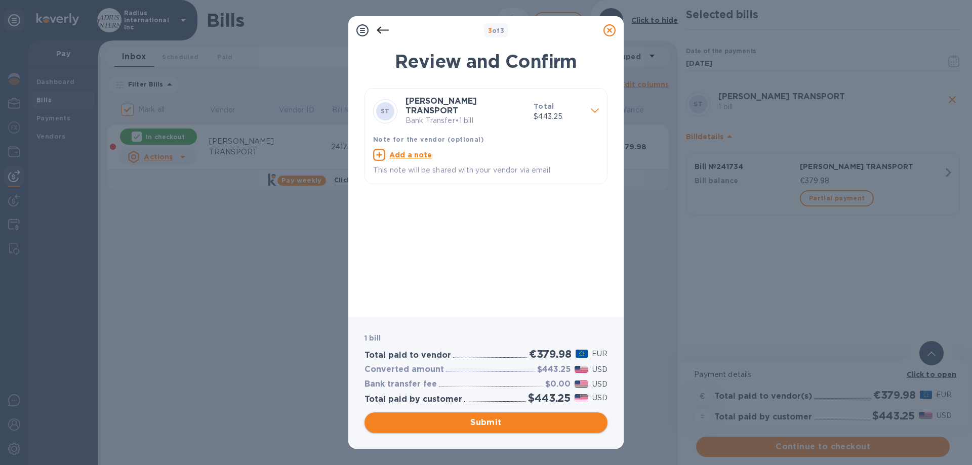  What do you see at coordinates (486, 170) in the screenshot?
I see `p: This note will be shared with your vendor via email` at bounding box center [486, 170].